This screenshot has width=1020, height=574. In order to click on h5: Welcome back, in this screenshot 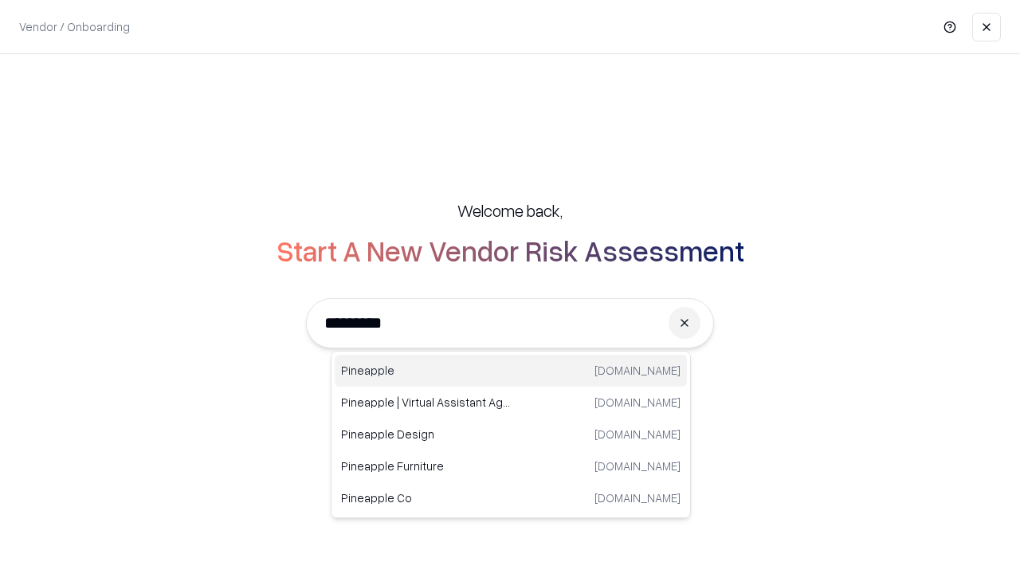, I will do `click(510, 210)`.